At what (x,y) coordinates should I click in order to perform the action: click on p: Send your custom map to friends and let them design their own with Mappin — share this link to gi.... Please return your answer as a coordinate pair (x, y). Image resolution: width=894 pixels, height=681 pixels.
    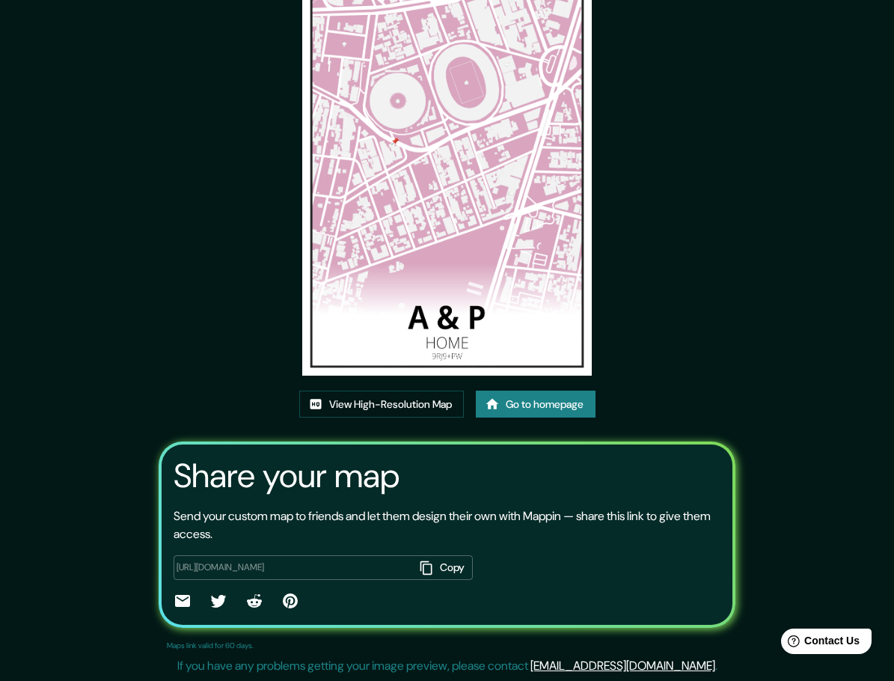
    Looking at the image, I should click on (448, 525).